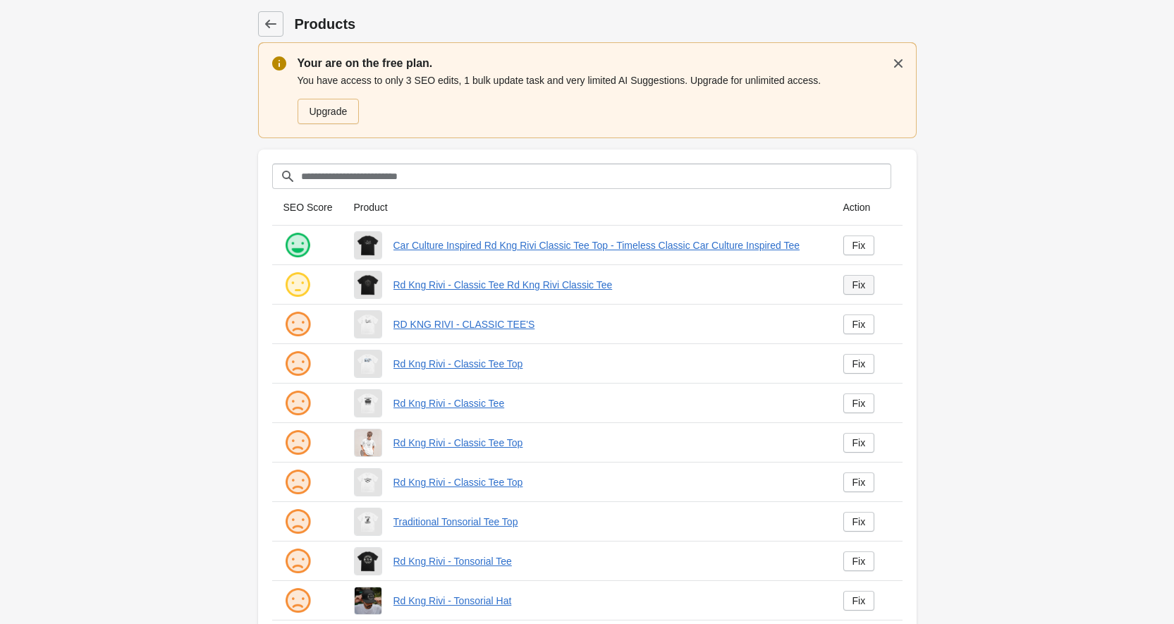 This screenshot has height=624, width=1174. Describe the element at coordinates (607, 403) in the screenshot. I see `a: Rd Kng Rivi - Classic Tee` at that location.